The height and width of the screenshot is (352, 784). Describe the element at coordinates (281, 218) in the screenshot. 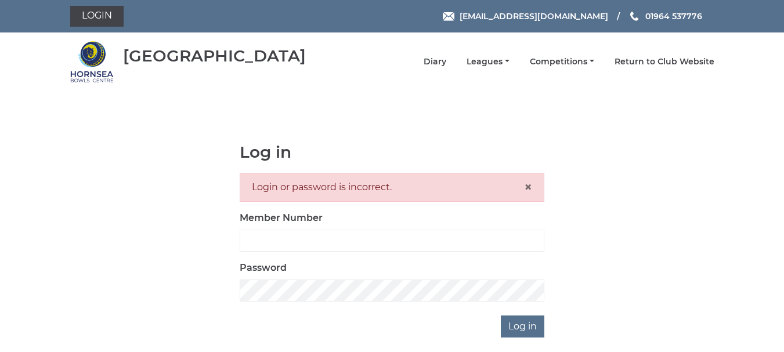

I see `label: Member Number` at that location.